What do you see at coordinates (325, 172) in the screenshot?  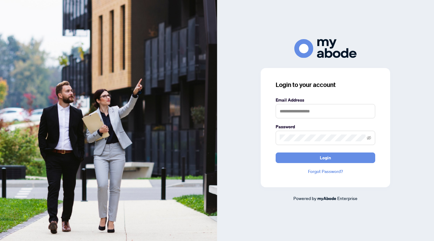 I see `a: Forgot Password?` at bounding box center [325, 172].